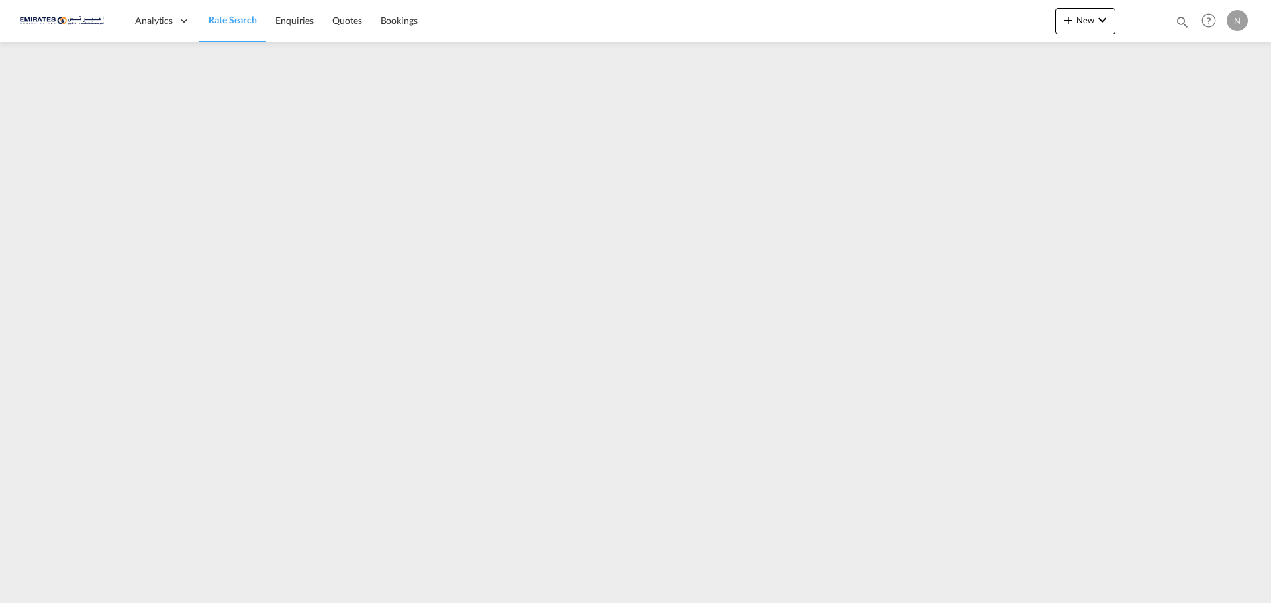 The image size is (1271, 603). What do you see at coordinates (1085, 21) in the screenshot?
I see `button: icon-plus 400-fgNewicon-chevron-down` at bounding box center [1085, 21].